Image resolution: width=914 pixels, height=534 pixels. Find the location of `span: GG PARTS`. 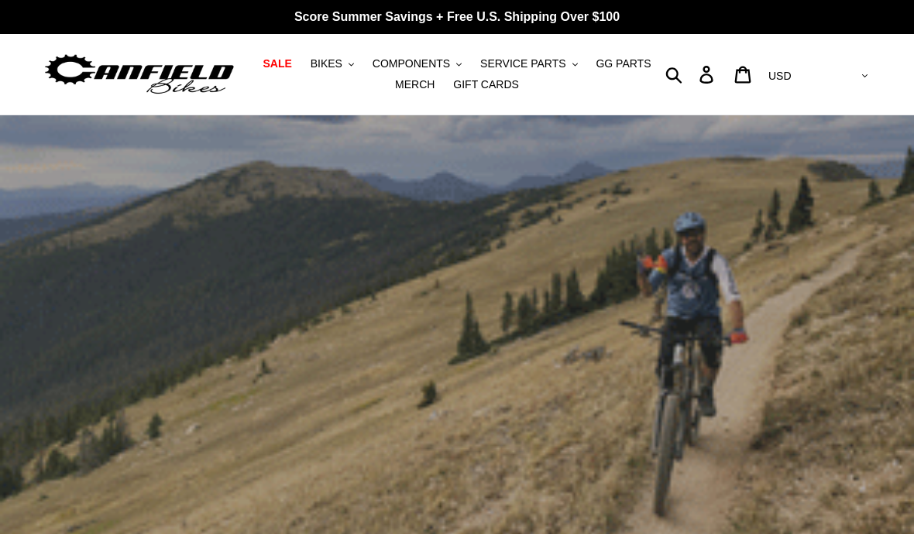

span: GG PARTS is located at coordinates (623, 64).